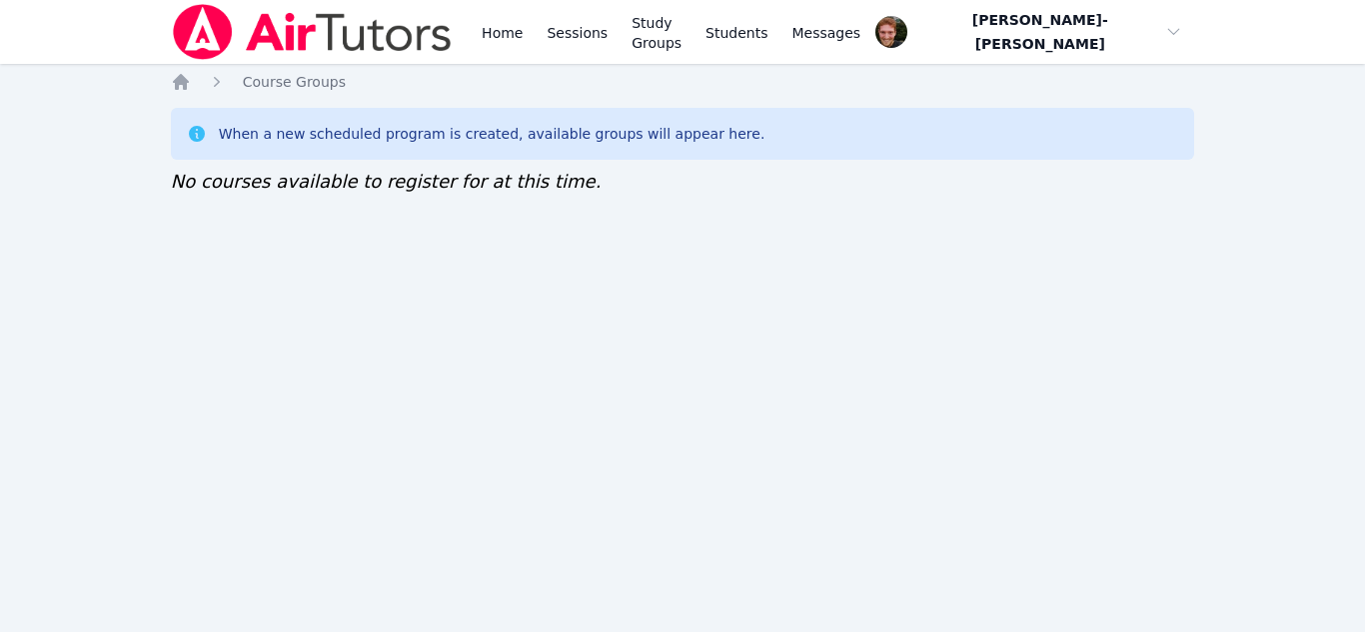 The height and width of the screenshot is (632, 1365). Describe the element at coordinates (682, 82) in the screenshot. I see `nav: Breadcrumb` at that location.